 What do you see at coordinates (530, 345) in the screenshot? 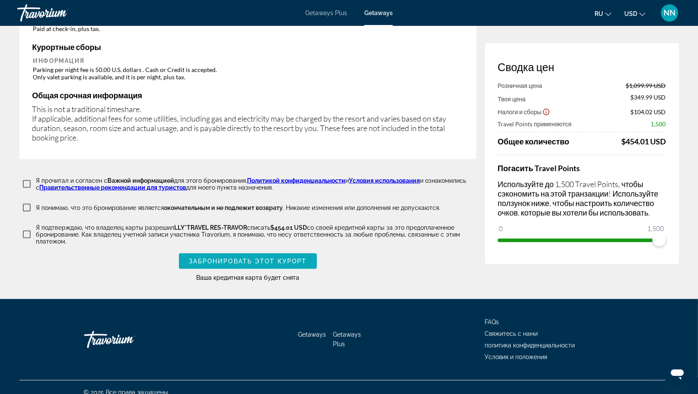
I see `span: политика конфиденциальности` at bounding box center [530, 345].